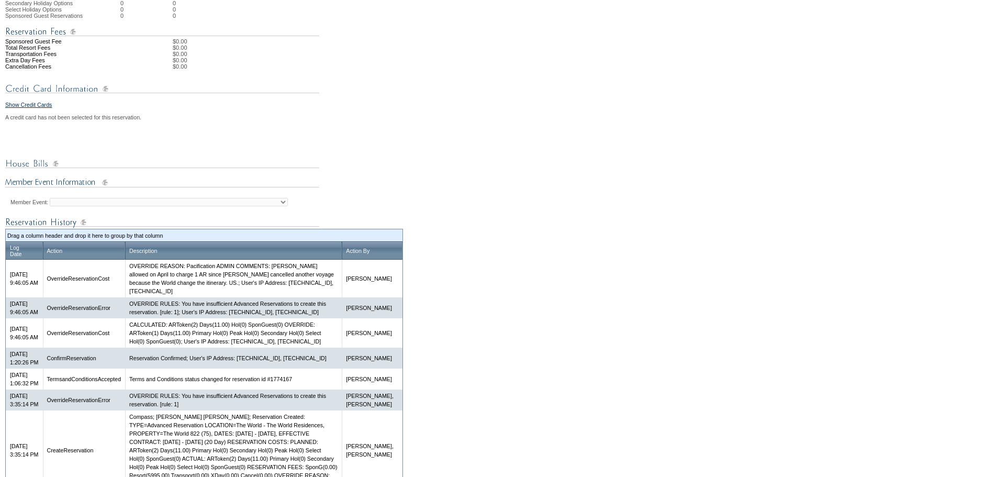 The width and height of the screenshot is (997, 477). I want to click on td: OVERRIDE RULES: You have insufficient Advanced Reservations to create this reservation. [rule: 1], so click(234, 400).